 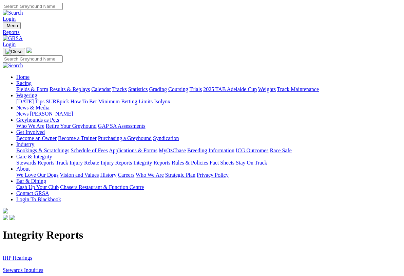 I want to click on a: Cash Up Your Club, so click(x=37, y=187).